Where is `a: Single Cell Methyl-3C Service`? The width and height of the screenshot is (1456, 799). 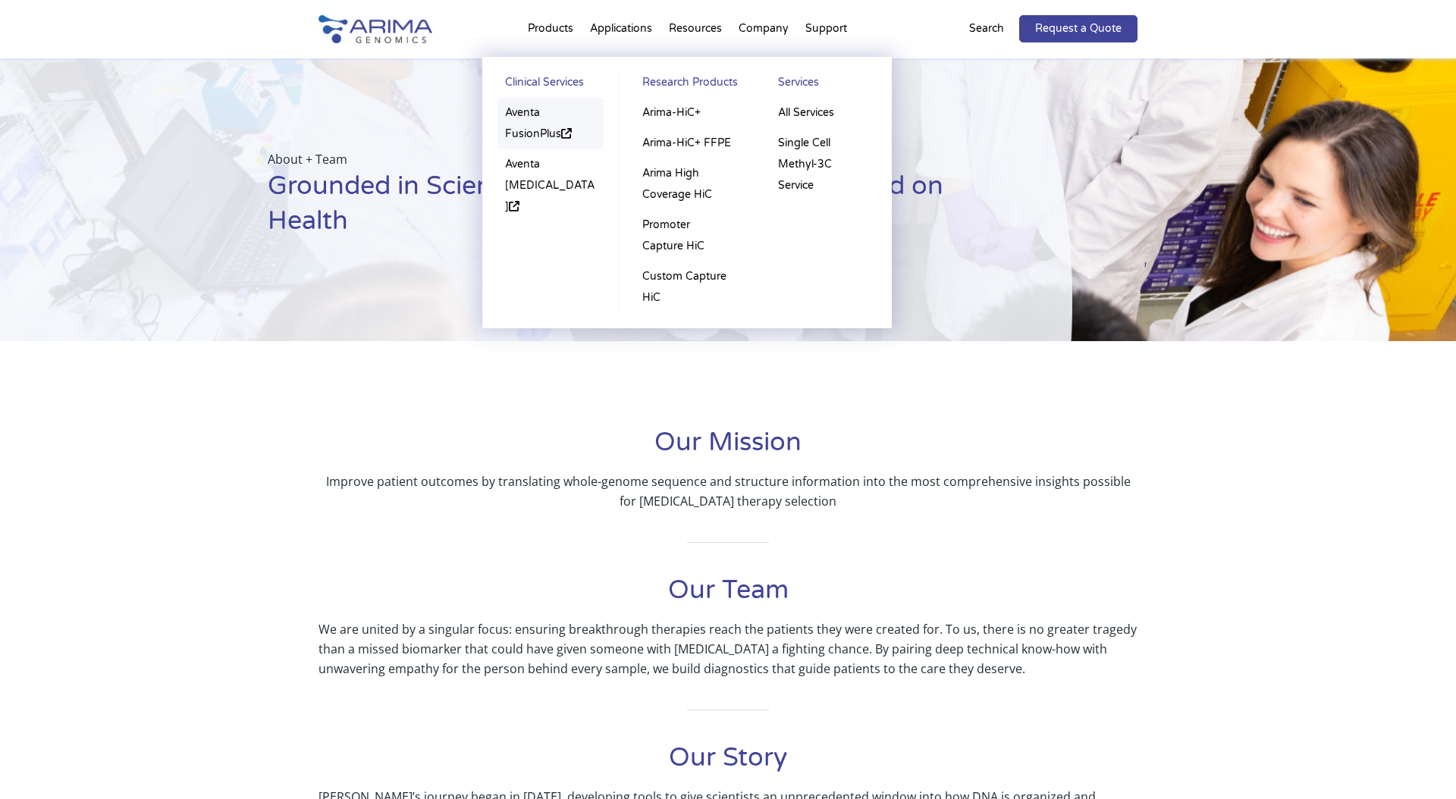
a: Single Cell Methyl-3C Service is located at coordinates (823, 165).